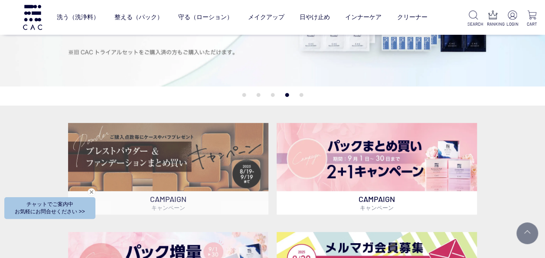 This screenshot has height=258, width=545. I want to click on a: 守る（ローション）, so click(206, 17).